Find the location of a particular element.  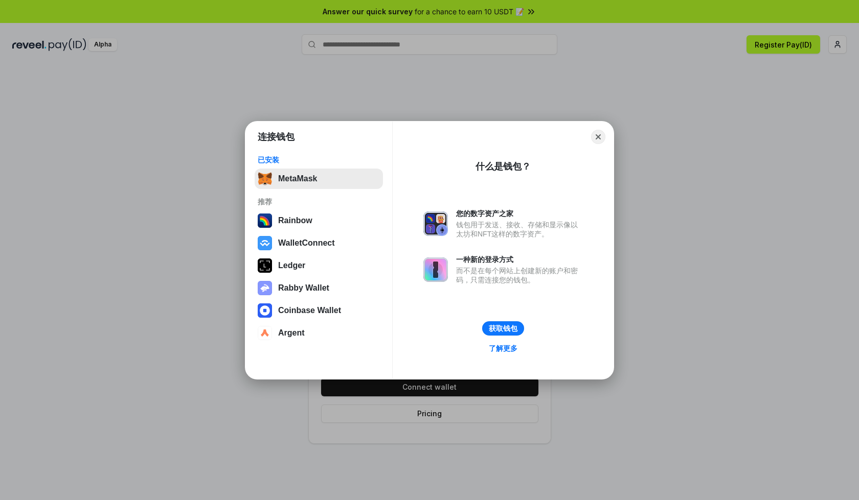

div: 您的数字资产之家 is located at coordinates (519, 214).